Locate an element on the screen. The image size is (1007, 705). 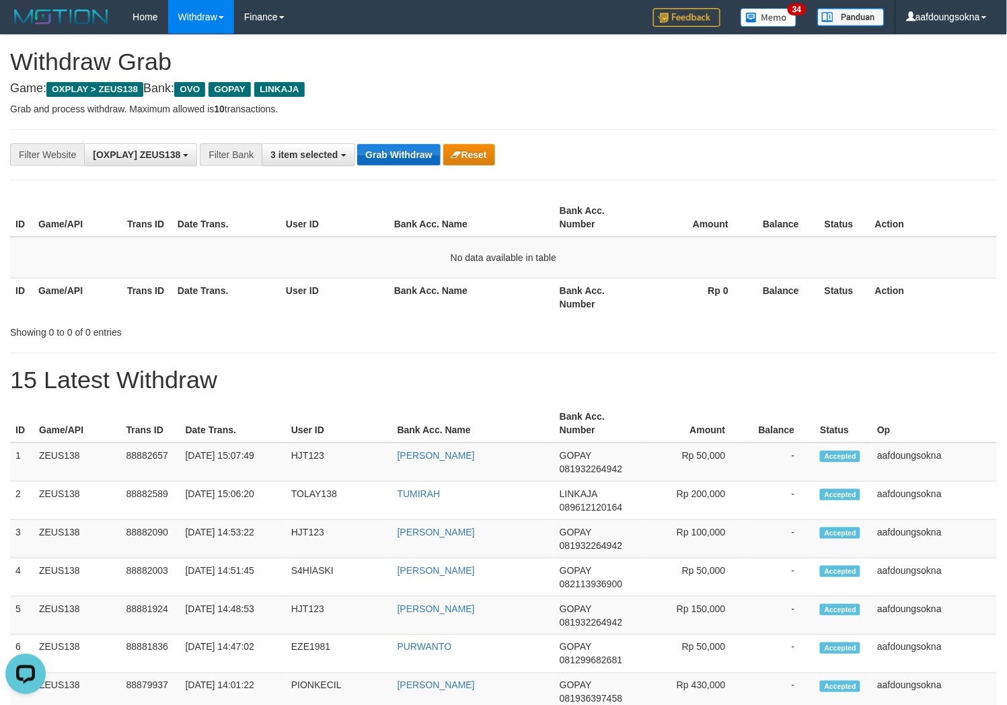
a: PURWANTO is located at coordinates (424, 647).